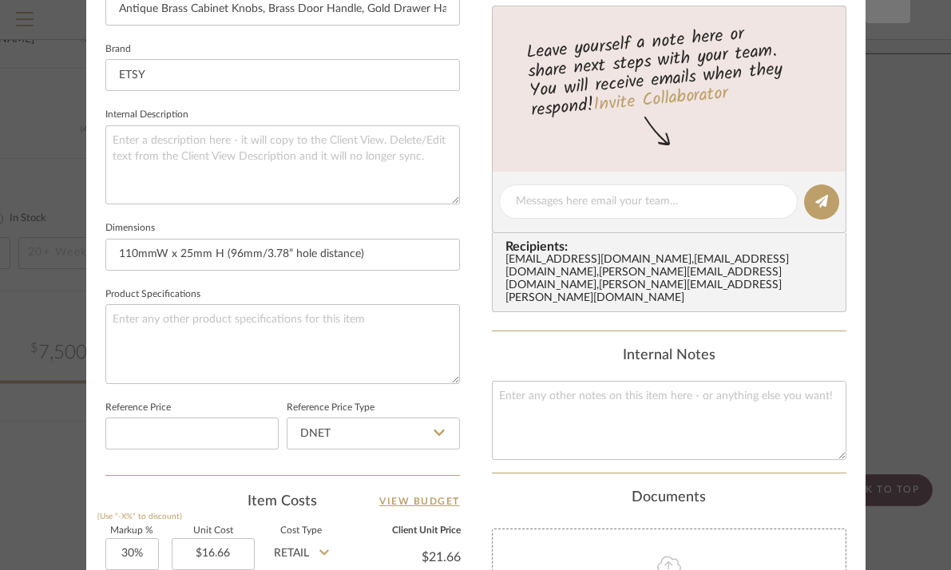 Image resolution: width=951 pixels, height=570 pixels. Describe the element at coordinates (669, 498) in the screenshot. I see `div: Documents` at that location.